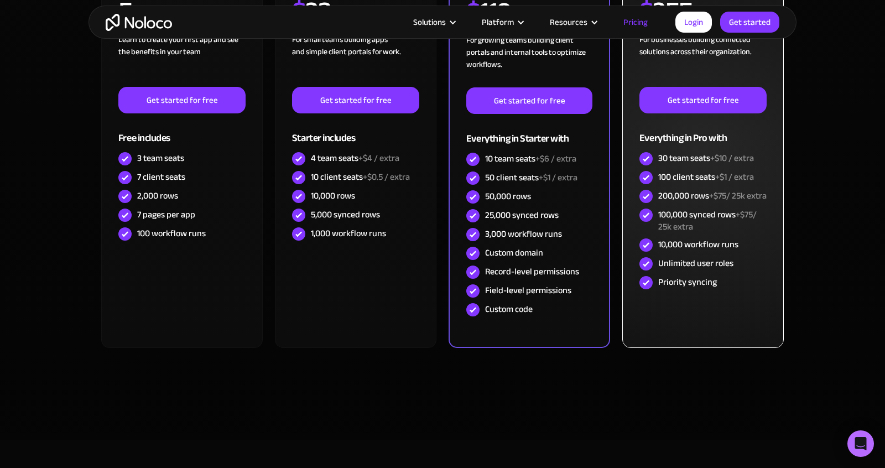 Image resolution: width=885 pixels, height=468 pixels. I want to click on div: 5,000 synced rows, so click(345, 215).